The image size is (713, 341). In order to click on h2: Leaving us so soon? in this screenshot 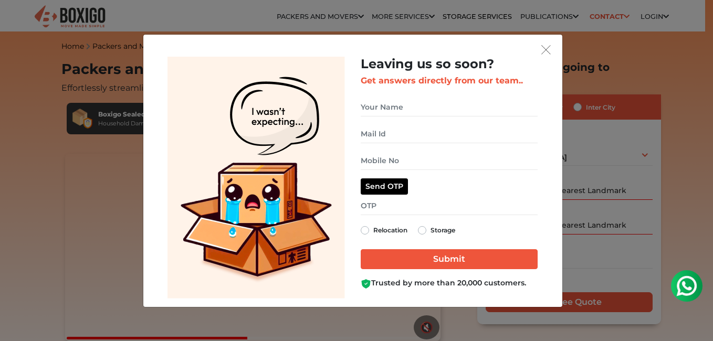, I will do `click(449, 64)`.